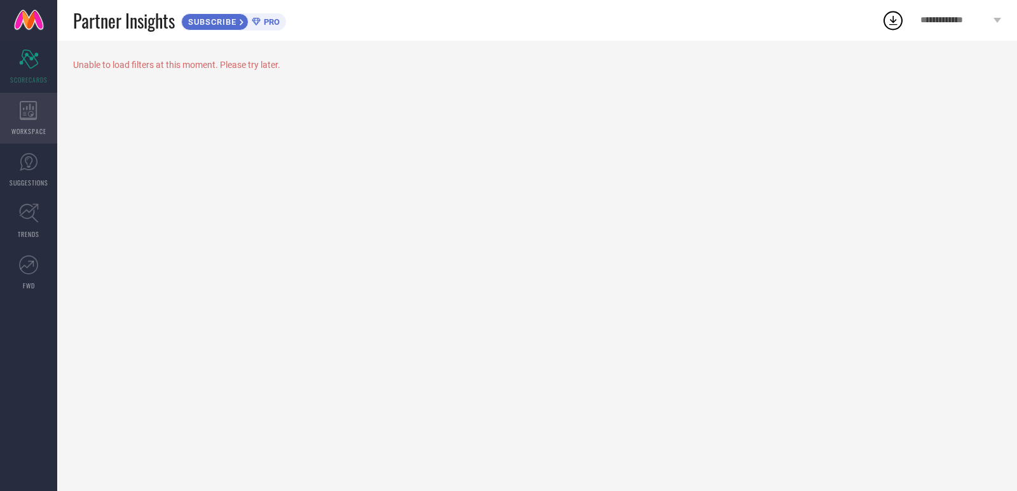 This screenshot has height=491, width=1017. I want to click on a: SUBSCRIBEPRO, so click(233, 20).